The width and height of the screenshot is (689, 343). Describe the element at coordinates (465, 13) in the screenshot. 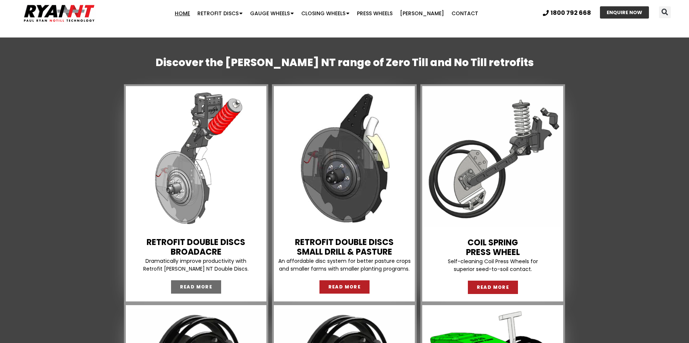

I see `a: Contact` at that location.